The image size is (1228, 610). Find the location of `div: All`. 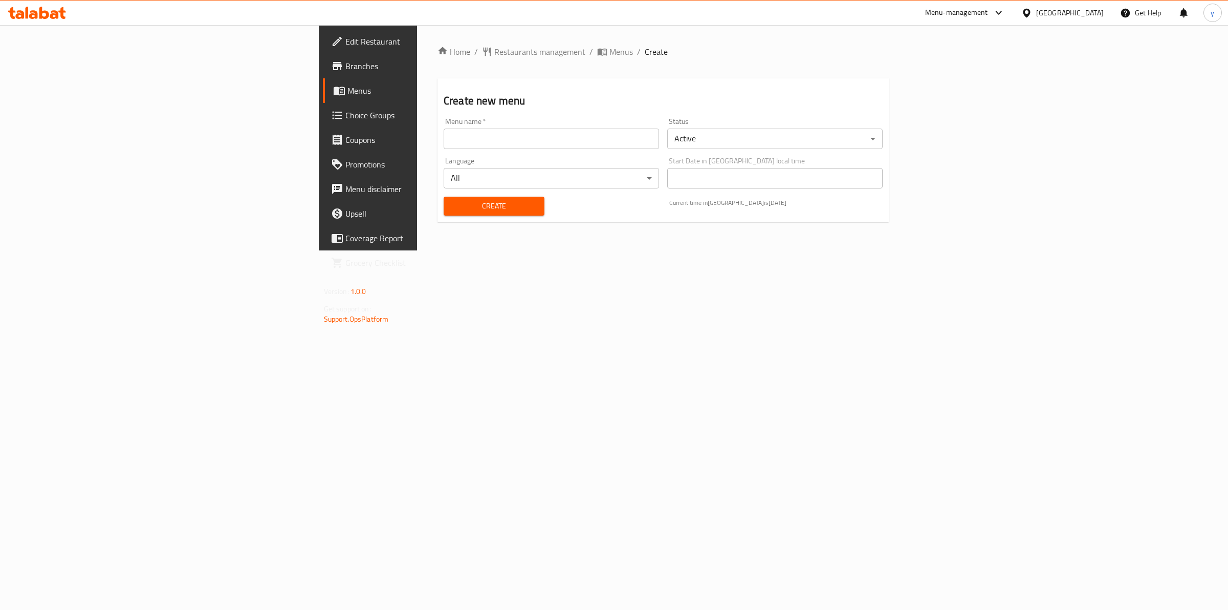

div: All is located at coordinates (551, 178).